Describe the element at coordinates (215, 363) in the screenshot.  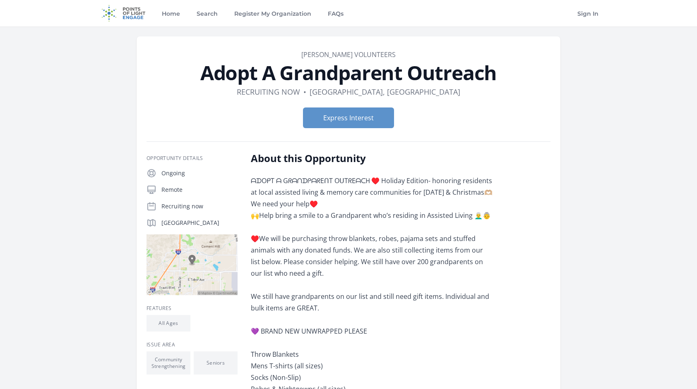
I see `li: Seniors` at that location.